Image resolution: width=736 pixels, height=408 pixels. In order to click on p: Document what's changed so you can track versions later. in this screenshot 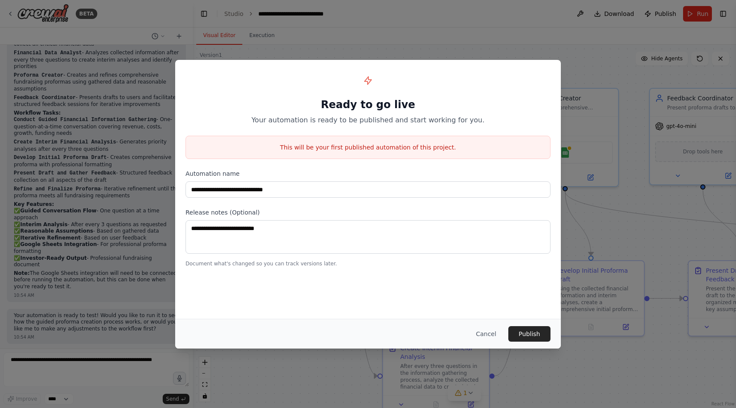, I will do `click(368, 263)`.